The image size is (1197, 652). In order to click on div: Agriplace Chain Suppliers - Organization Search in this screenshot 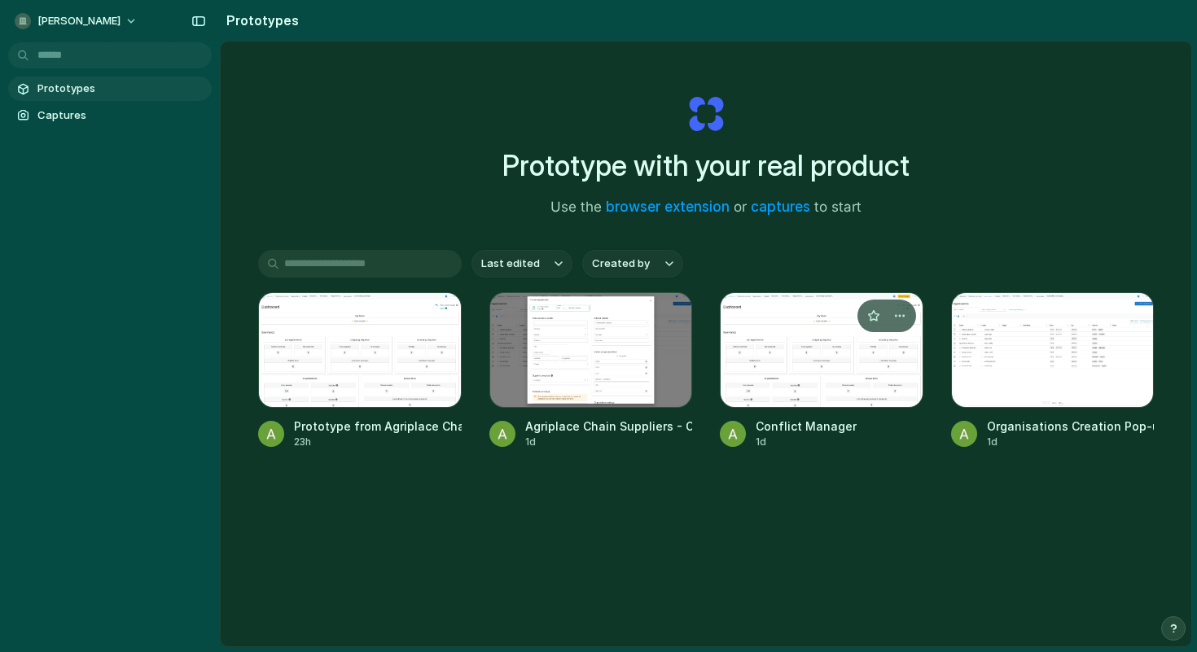, I will do `click(609, 426)`.